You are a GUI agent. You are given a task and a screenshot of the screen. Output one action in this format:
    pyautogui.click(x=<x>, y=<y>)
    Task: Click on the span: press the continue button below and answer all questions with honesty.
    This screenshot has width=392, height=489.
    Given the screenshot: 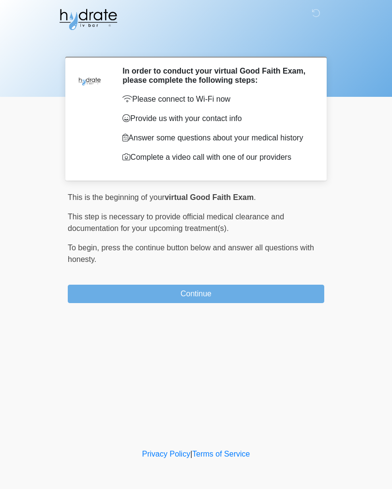 What is the action you would take?
    pyautogui.click(x=191, y=253)
    